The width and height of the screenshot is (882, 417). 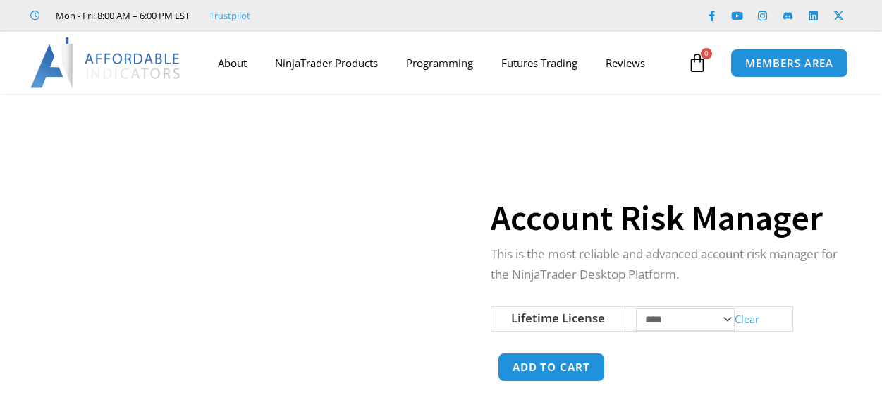 I want to click on a: Futures Trading, so click(x=540, y=63).